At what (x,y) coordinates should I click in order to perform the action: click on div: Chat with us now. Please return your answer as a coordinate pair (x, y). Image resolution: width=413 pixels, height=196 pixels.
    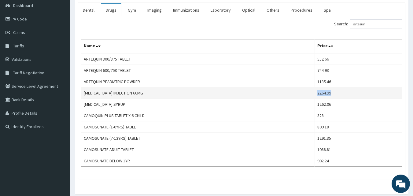
    Looking at the image, I should click on (67, 38).